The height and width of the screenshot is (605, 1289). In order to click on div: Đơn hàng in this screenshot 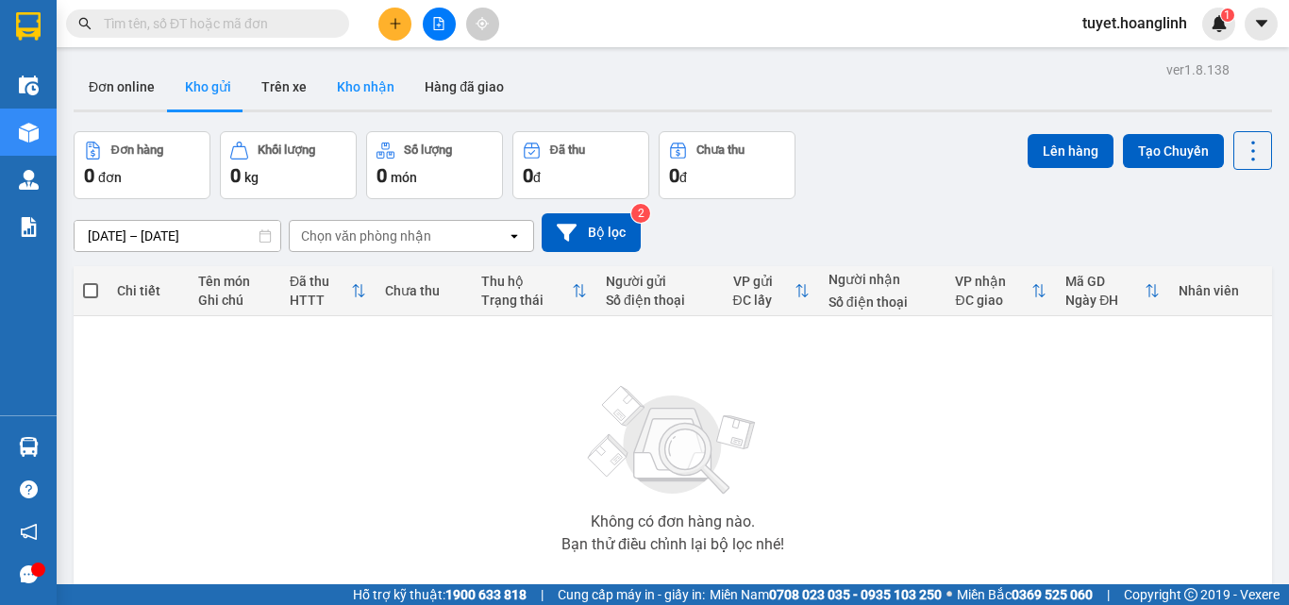, I will do `click(137, 150)`.